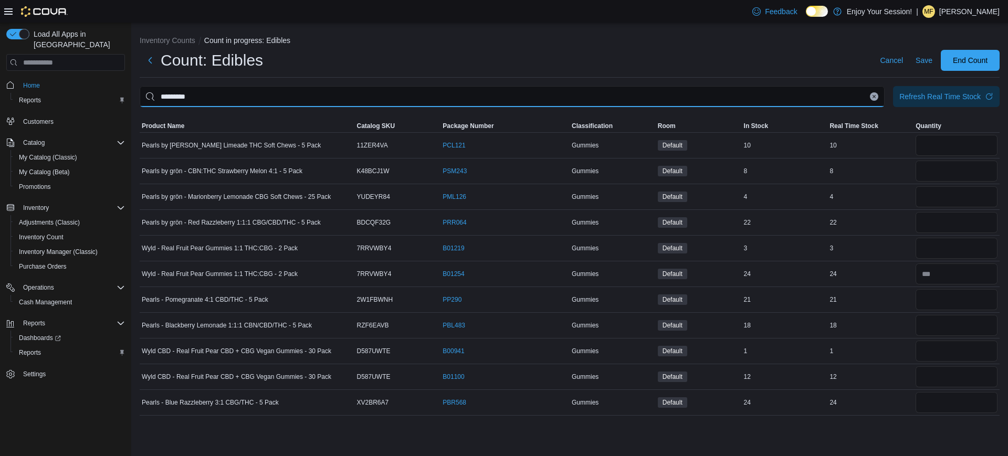  What do you see at coordinates (66, 374) in the screenshot?
I see `button: Settings` at bounding box center [66, 374].